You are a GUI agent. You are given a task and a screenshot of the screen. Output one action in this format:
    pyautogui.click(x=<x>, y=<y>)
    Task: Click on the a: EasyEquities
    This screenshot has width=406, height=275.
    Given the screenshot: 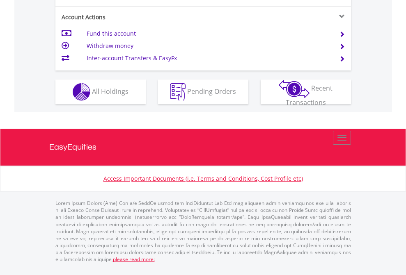 What is the action you would take?
    pyautogui.click(x=203, y=147)
    